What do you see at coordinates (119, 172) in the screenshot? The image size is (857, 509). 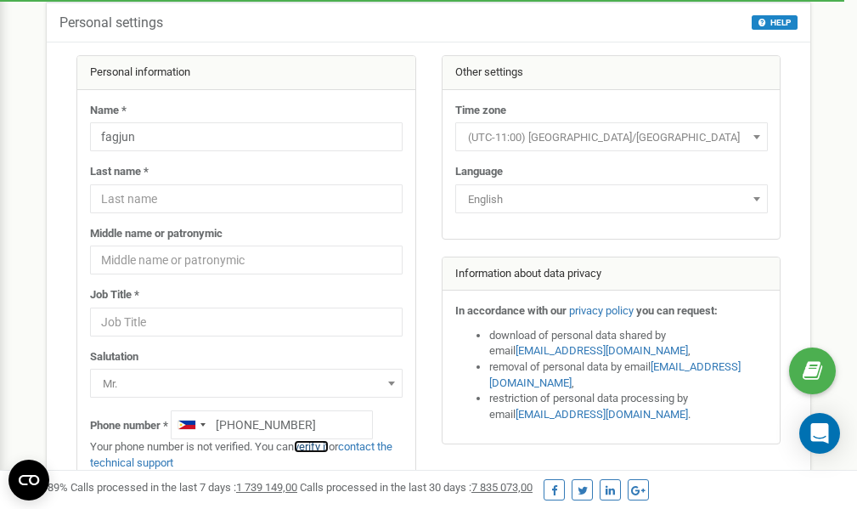 I see `label: Last name *` at bounding box center [119, 172].